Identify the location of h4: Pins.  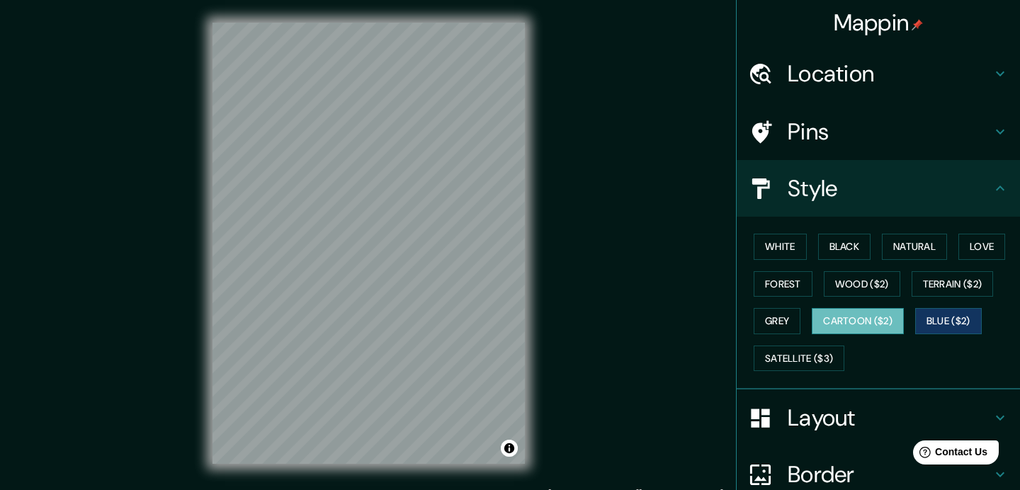
(890, 132).